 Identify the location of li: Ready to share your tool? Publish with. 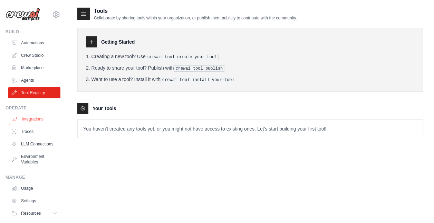
(250, 68).